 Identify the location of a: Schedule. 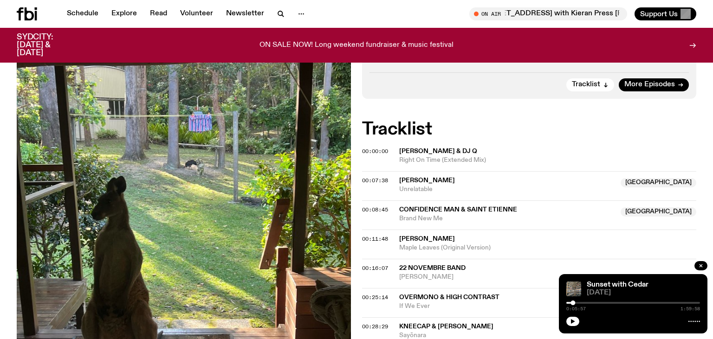
(83, 14).